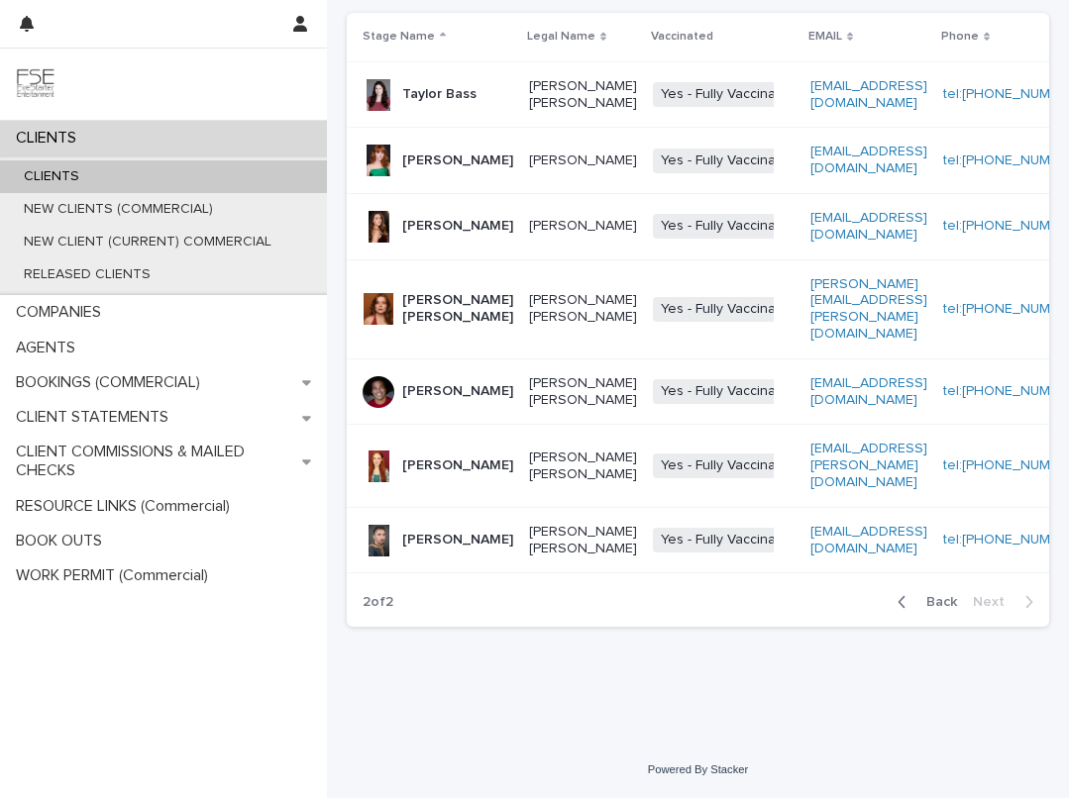  I want to click on p: NEW CLIENT (CURRENT) COMMERCIAL, so click(148, 242).